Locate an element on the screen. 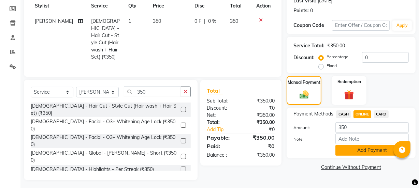  div: Coupon Code is located at coordinates (312, 25).